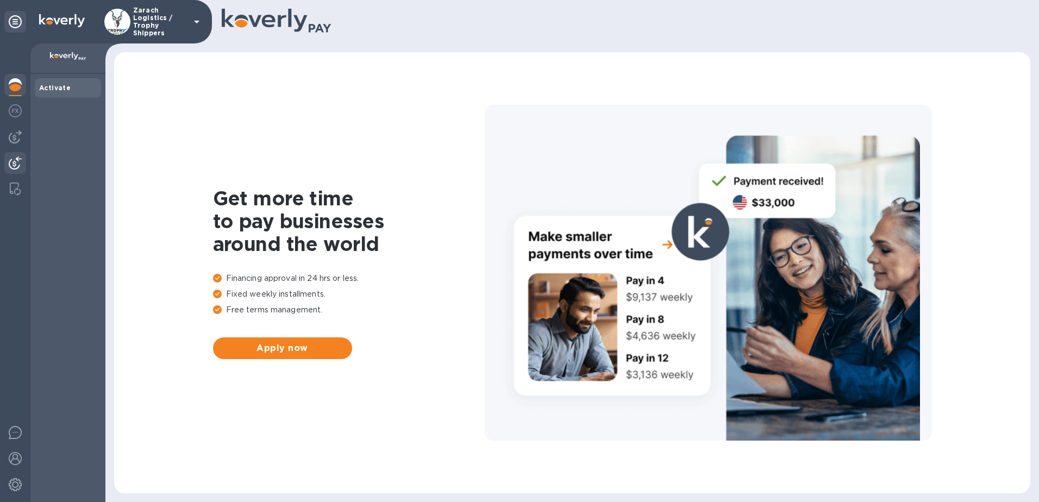 Image resolution: width=1039 pixels, height=502 pixels. I want to click on div: Unpin categories, so click(15, 22).